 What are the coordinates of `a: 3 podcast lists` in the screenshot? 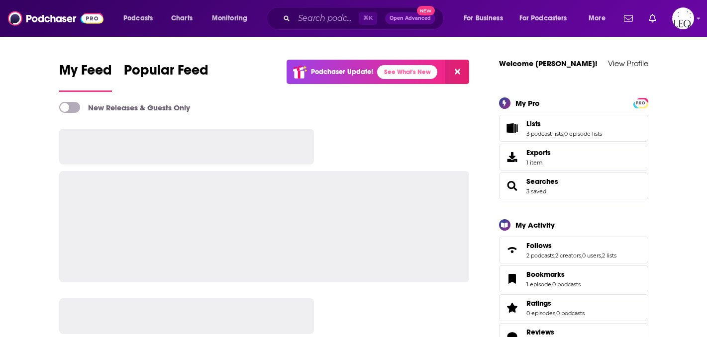 It's located at (545, 134).